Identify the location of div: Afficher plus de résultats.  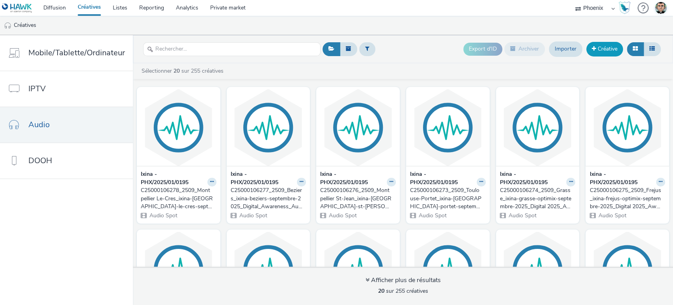
(403, 280).